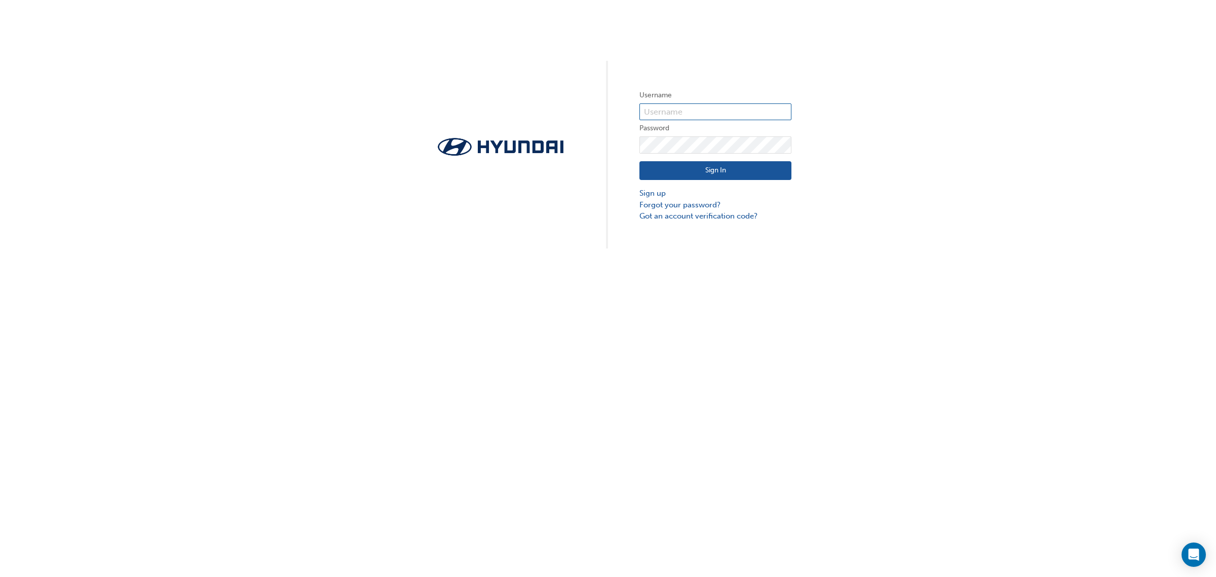 This screenshot has width=1216, height=577. Describe the element at coordinates (715, 171) in the screenshot. I see `button: Sign In` at that location.